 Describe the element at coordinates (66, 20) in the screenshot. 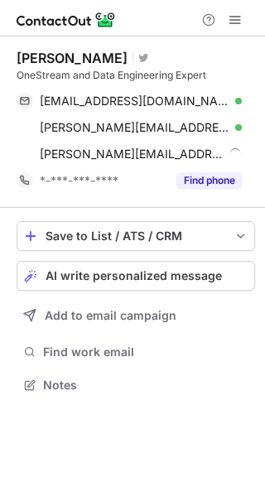

I see `img: ContactOut v5.3.10` at that location.